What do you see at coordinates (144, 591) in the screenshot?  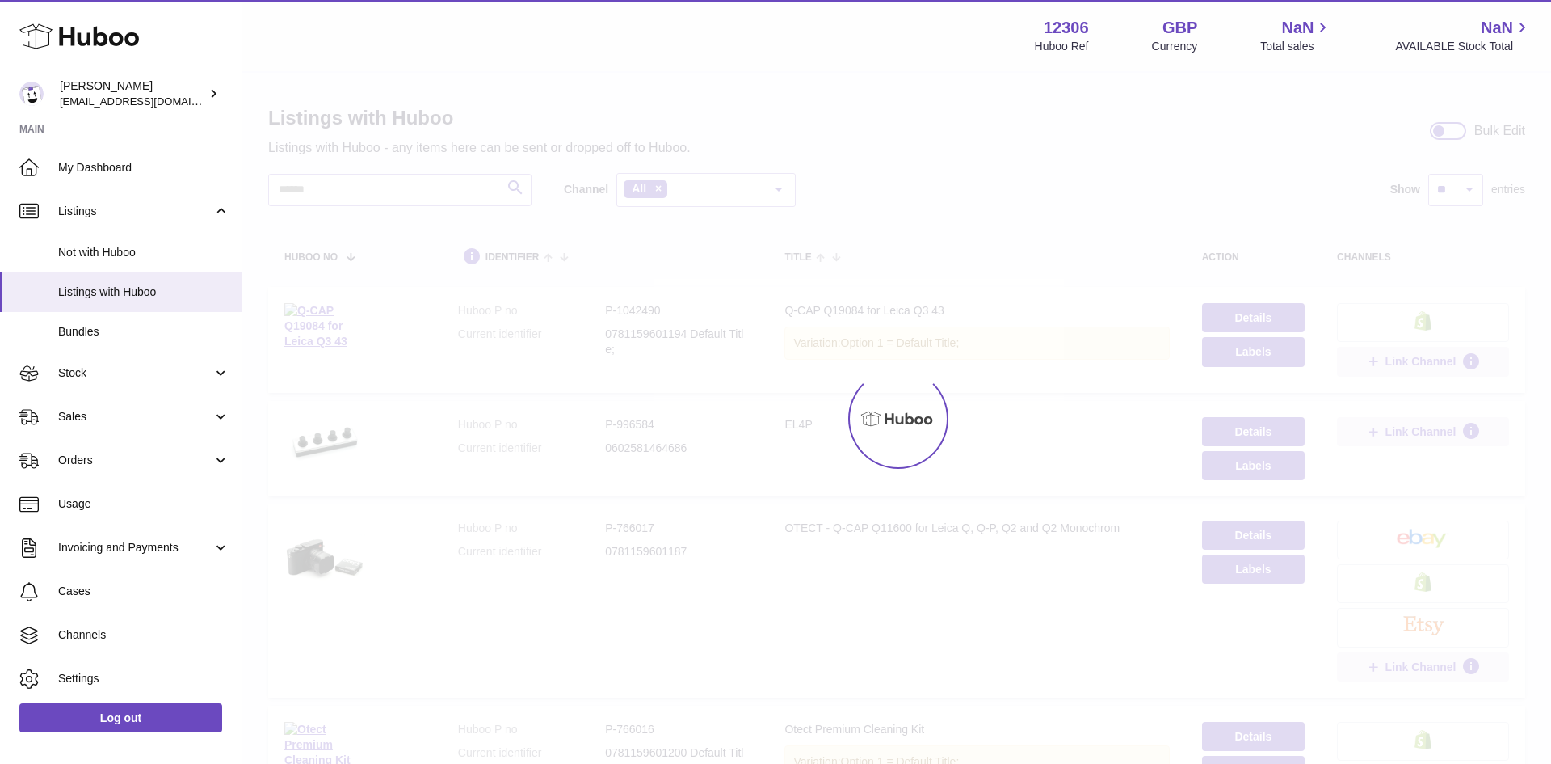 I see `span: Cases` at bounding box center [144, 591].